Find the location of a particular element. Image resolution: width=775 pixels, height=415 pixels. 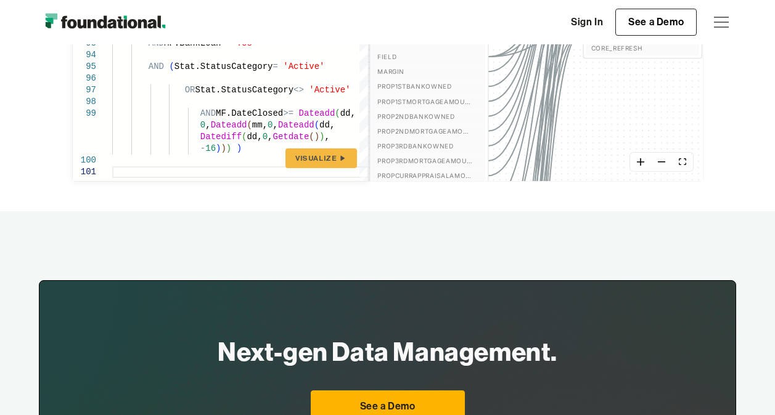

button: FIELD is located at coordinates (428, 57).